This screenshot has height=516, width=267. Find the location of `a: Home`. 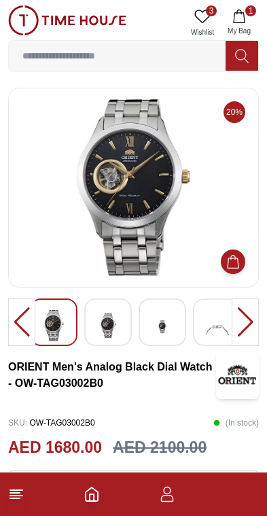

a: Home is located at coordinates (92, 494).